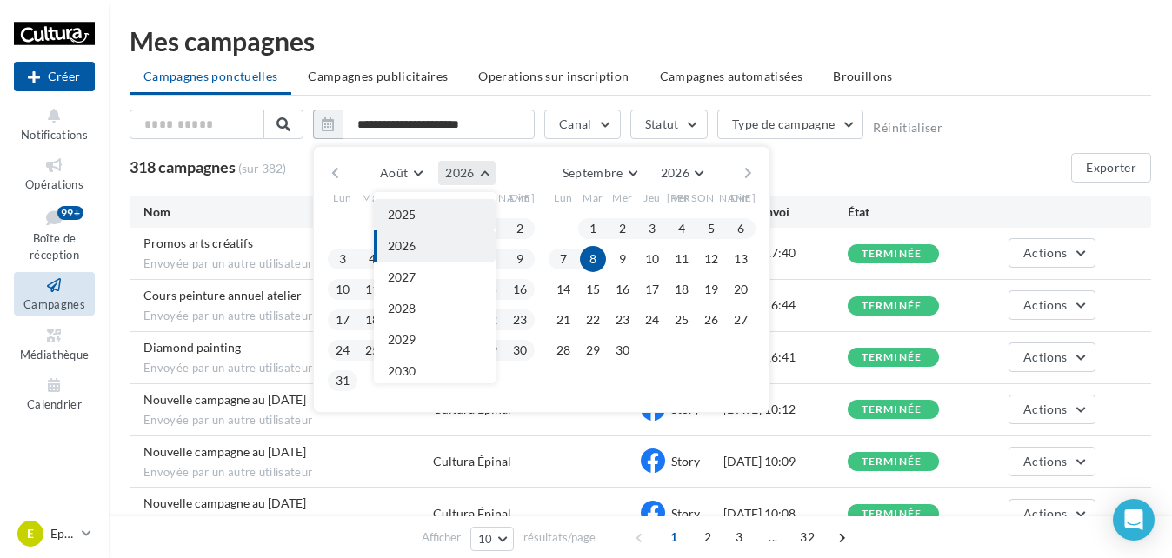  What do you see at coordinates (785, 212) in the screenshot?
I see `div: Date d'envoi` at bounding box center [785, 212].